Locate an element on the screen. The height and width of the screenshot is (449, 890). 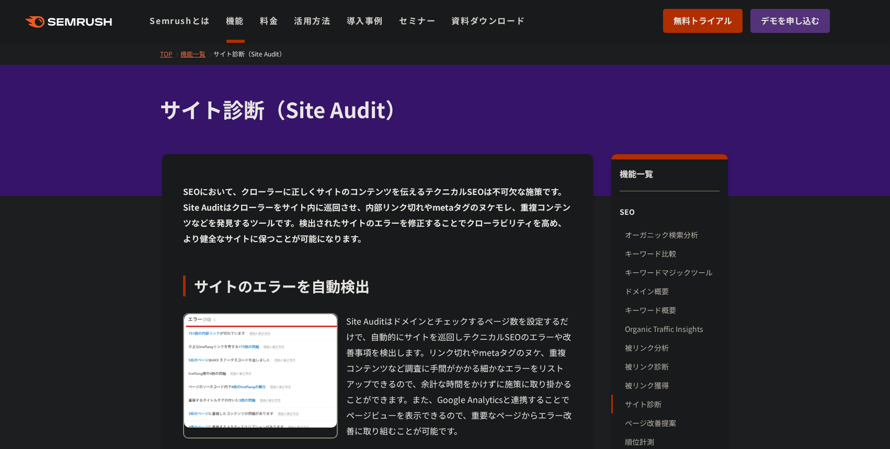
h1: サイト診断（Site Audit） is located at coordinates (440, 109).